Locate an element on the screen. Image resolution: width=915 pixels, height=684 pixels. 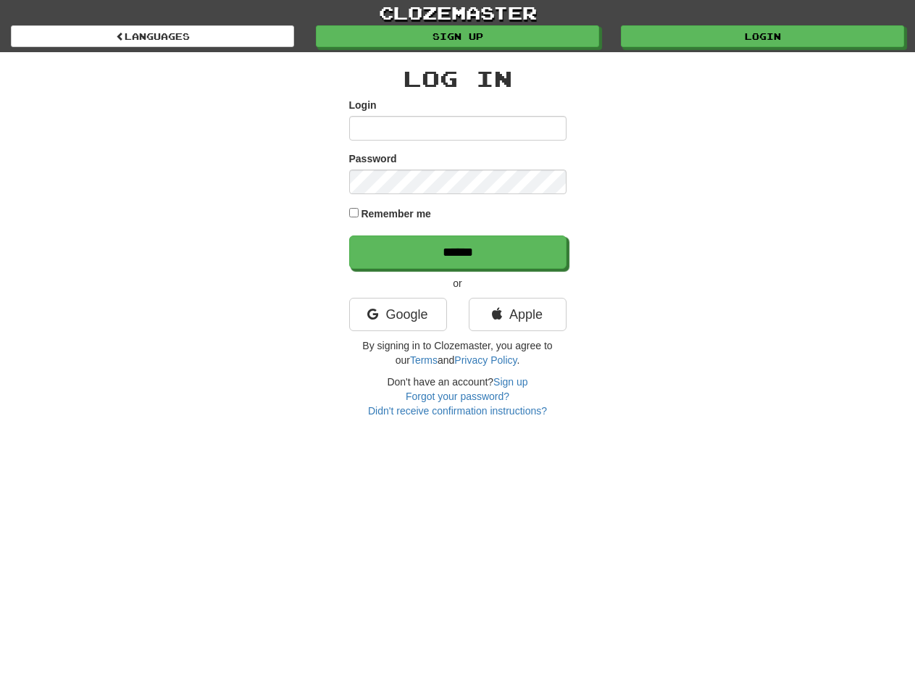
a: Login is located at coordinates (762, 36).